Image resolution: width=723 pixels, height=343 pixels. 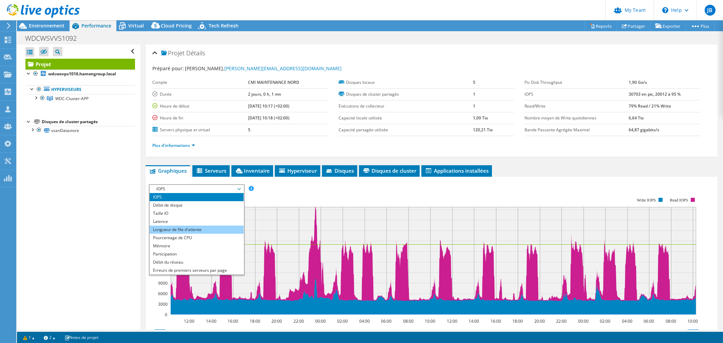 What do you see at coordinates (196, 230) in the screenshot?
I see `li: Longueur de file d'attente` at bounding box center [196, 230].